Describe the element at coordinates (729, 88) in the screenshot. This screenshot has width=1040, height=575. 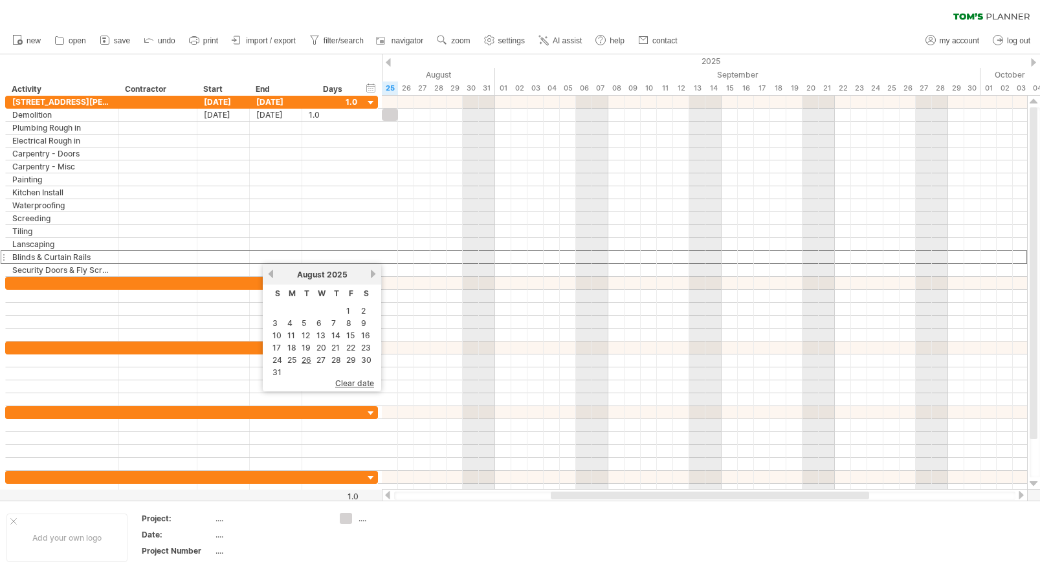
I see `div: Monday, 15 September 2025` at that location.